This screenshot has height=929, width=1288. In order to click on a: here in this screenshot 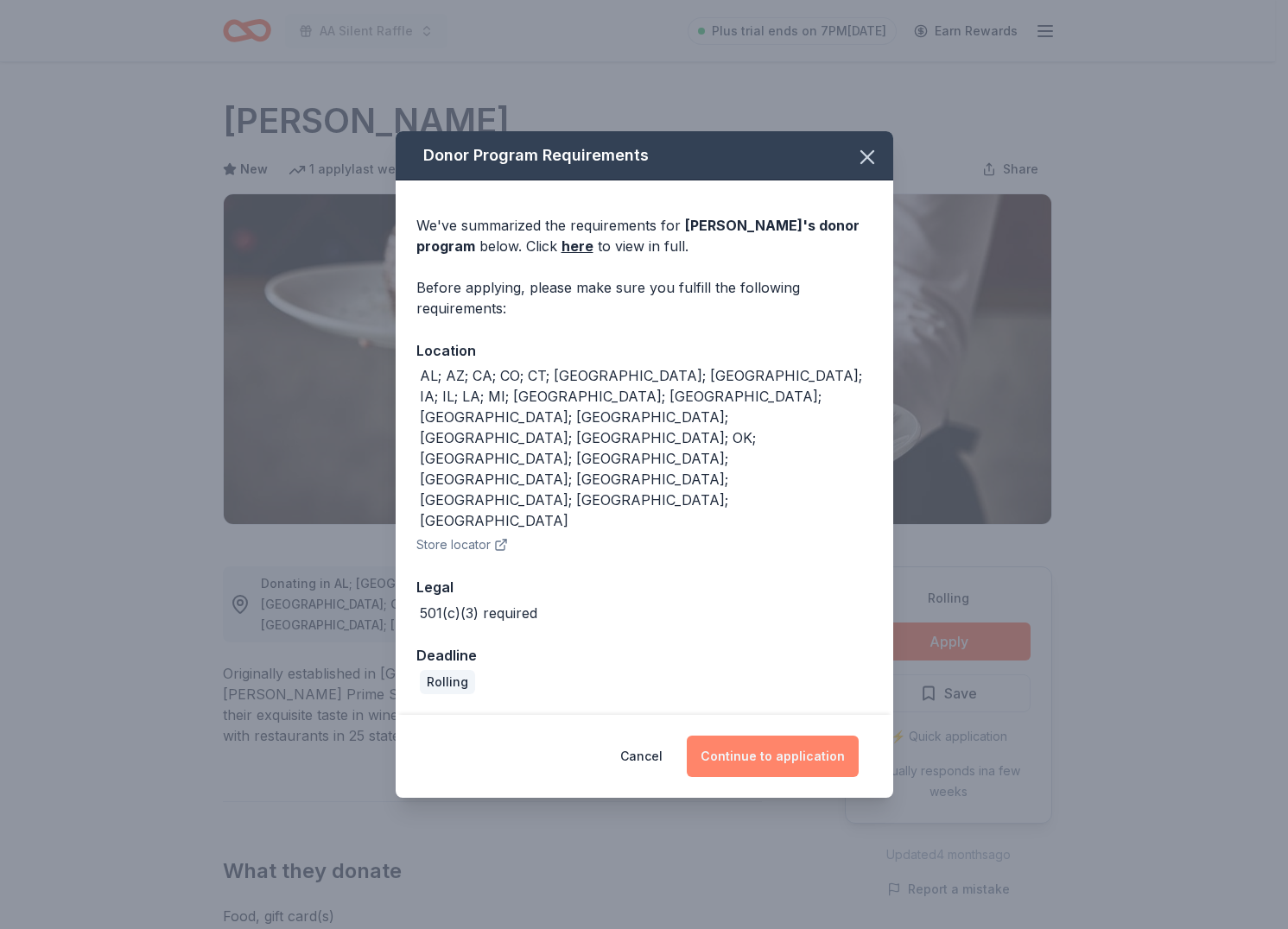, I will do `click(577, 246)`.